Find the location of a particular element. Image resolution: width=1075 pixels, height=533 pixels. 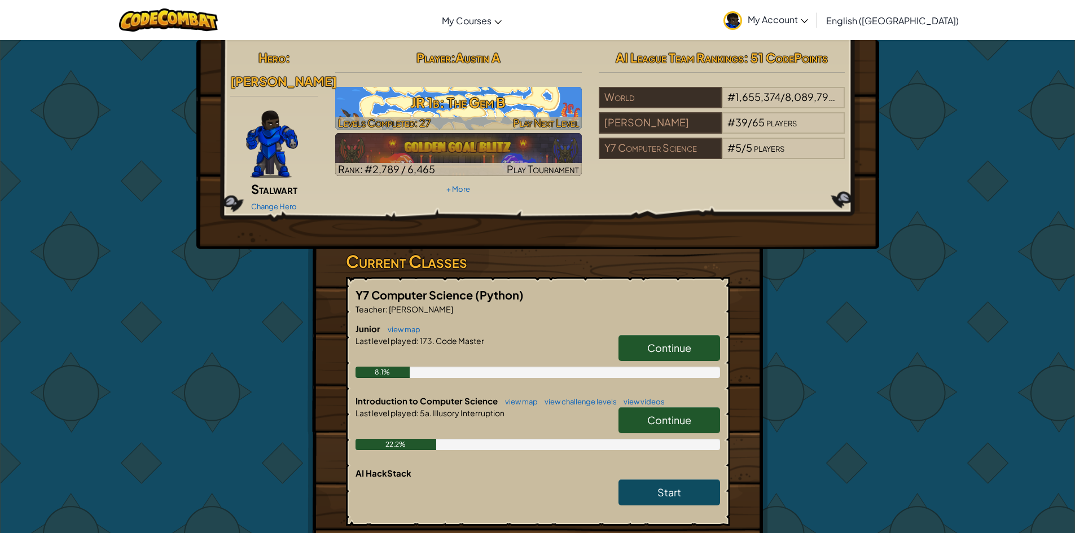

span: Play Next Level is located at coordinates (546, 122).